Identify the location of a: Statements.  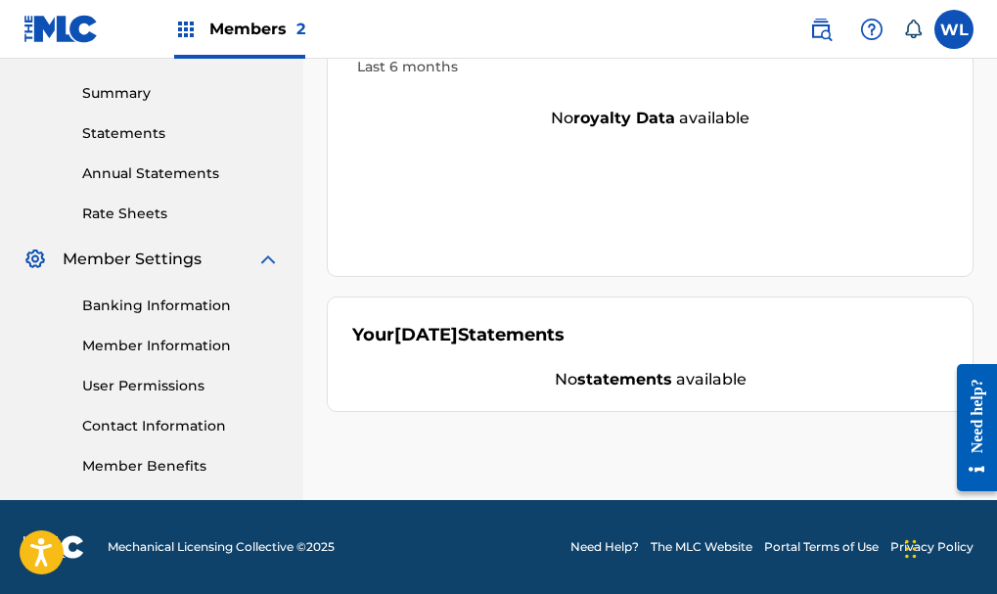
(181, 133).